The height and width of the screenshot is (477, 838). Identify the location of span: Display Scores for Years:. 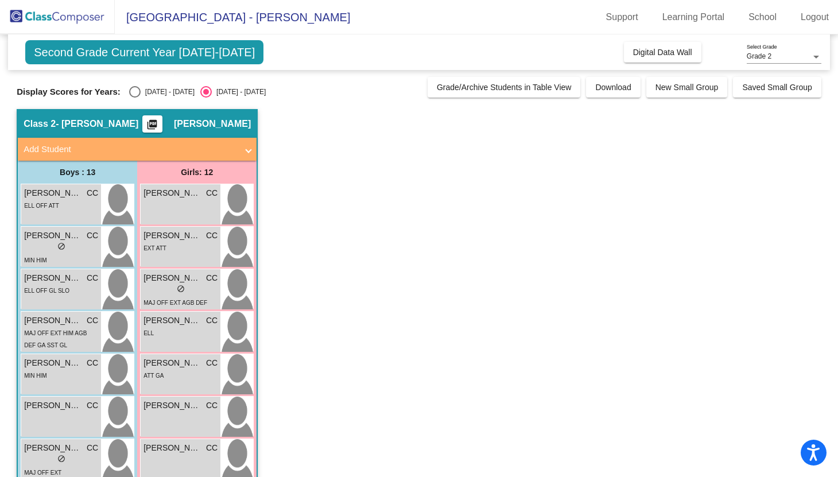
(68, 92).